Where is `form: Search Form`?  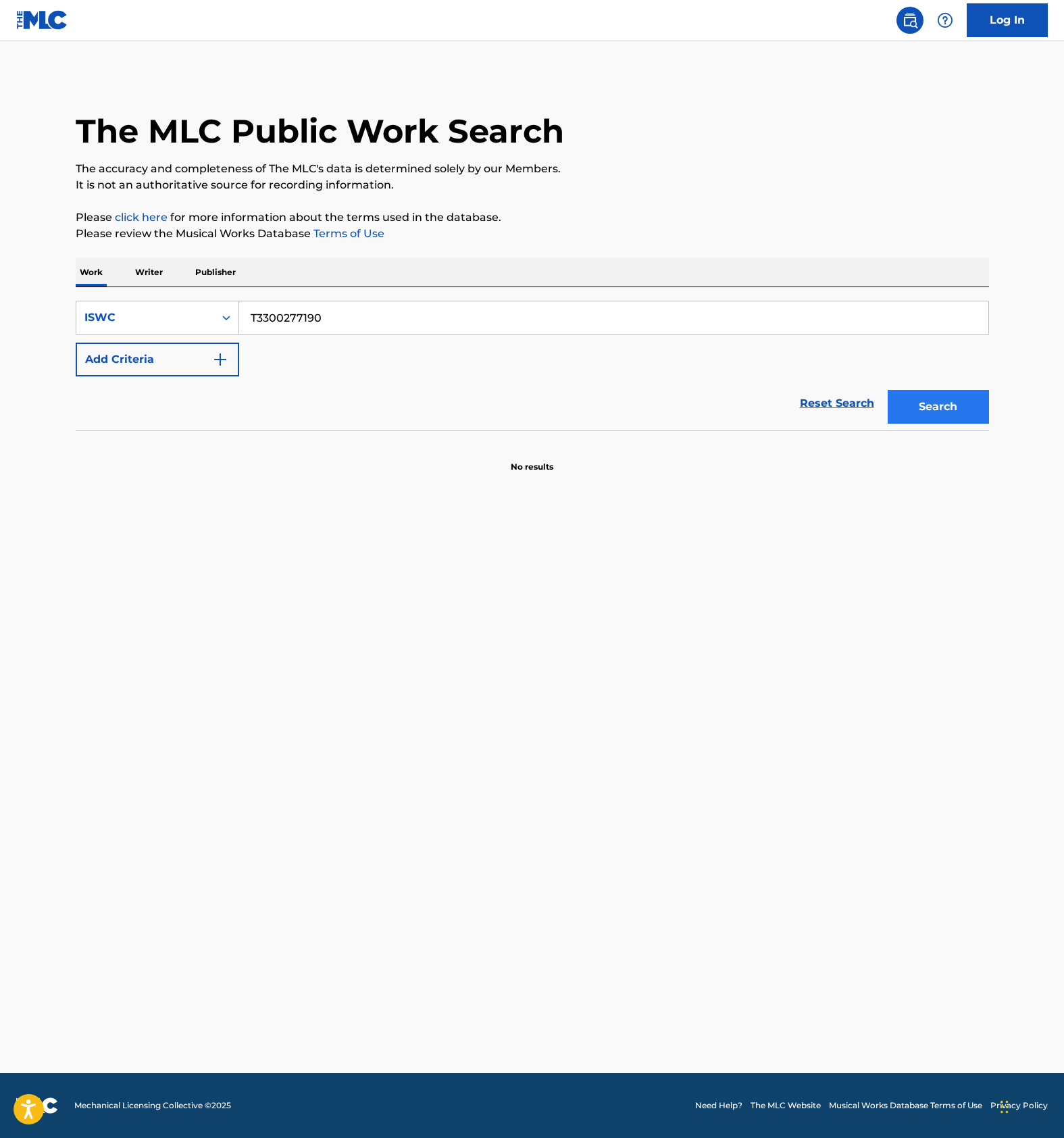 form: Search Form is located at coordinates (532, 365).